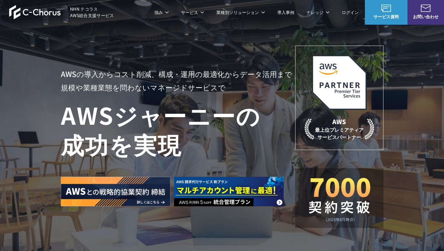  What do you see at coordinates (386, 16) in the screenshot?
I see `span: サービス資料` at bounding box center [386, 16].